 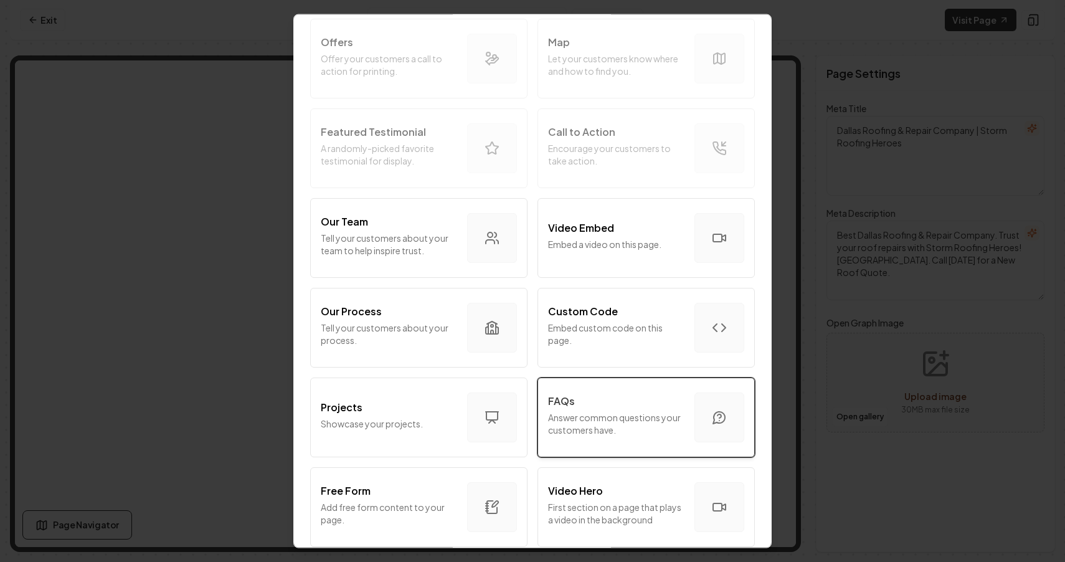 What do you see at coordinates (646, 417) in the screenshot?
I see `button: FAQsAnswer common questions your customers have.` at bounding box center [646, 417].